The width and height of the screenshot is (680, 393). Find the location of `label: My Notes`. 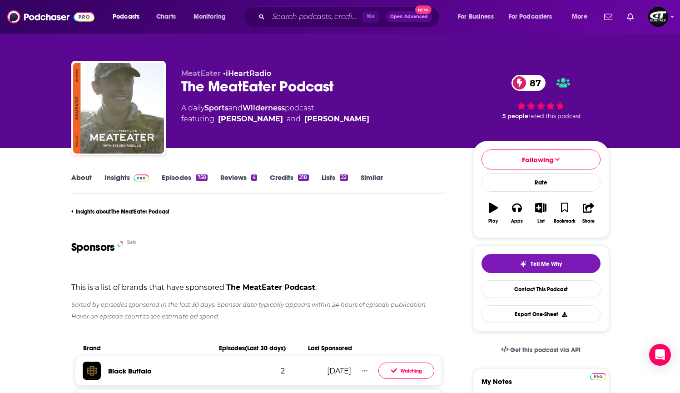

label: My Notes is located at coordinates (541, 385).